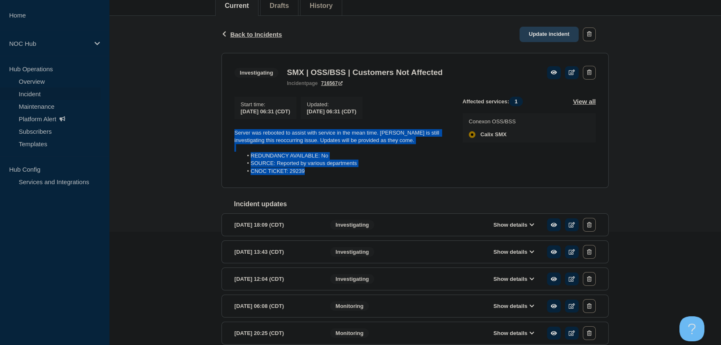  Describe the element at coordinates (296, 83) in the screenshot. I see `span: incident` at that location.